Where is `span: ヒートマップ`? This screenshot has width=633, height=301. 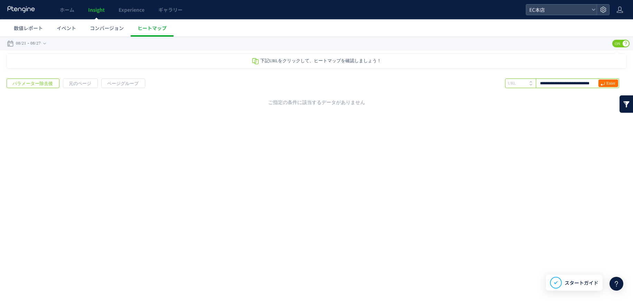 span: ヒートマップ is located at coordinates (152, 28).